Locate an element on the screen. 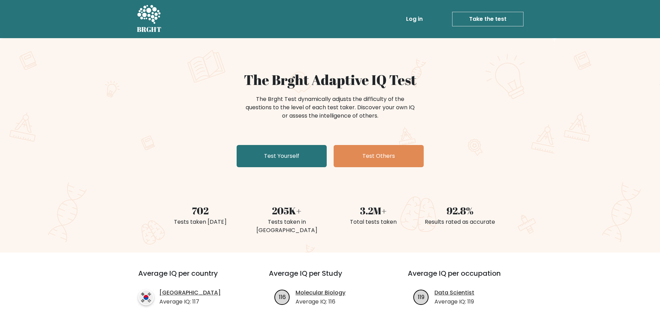 This screenshot has width=660, height=316. h3: Average IQ per country is located at coordinates (191, 277).